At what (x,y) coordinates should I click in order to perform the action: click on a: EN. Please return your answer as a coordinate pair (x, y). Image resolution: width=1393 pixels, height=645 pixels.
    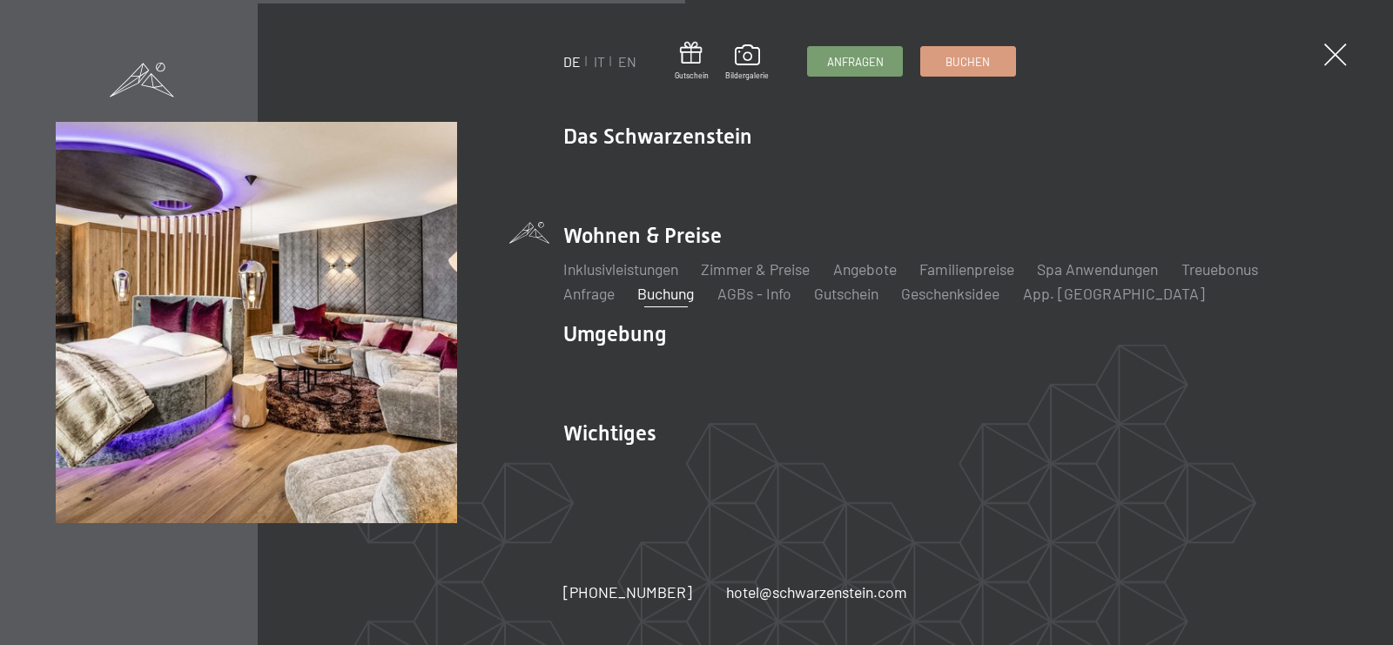
    Looking at the image, I should click on (627, 61).